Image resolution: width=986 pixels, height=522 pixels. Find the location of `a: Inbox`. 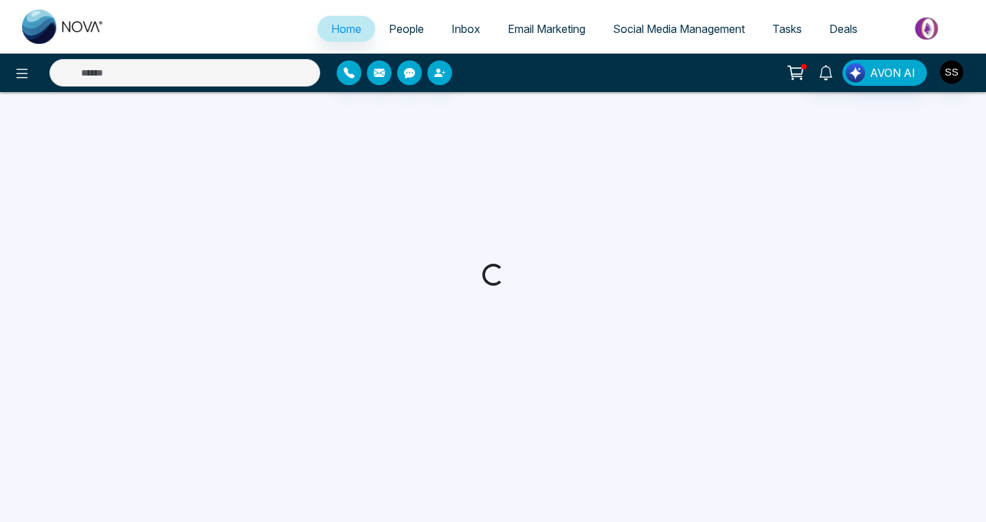

a: Inbox is located at coordinates (466, 29).